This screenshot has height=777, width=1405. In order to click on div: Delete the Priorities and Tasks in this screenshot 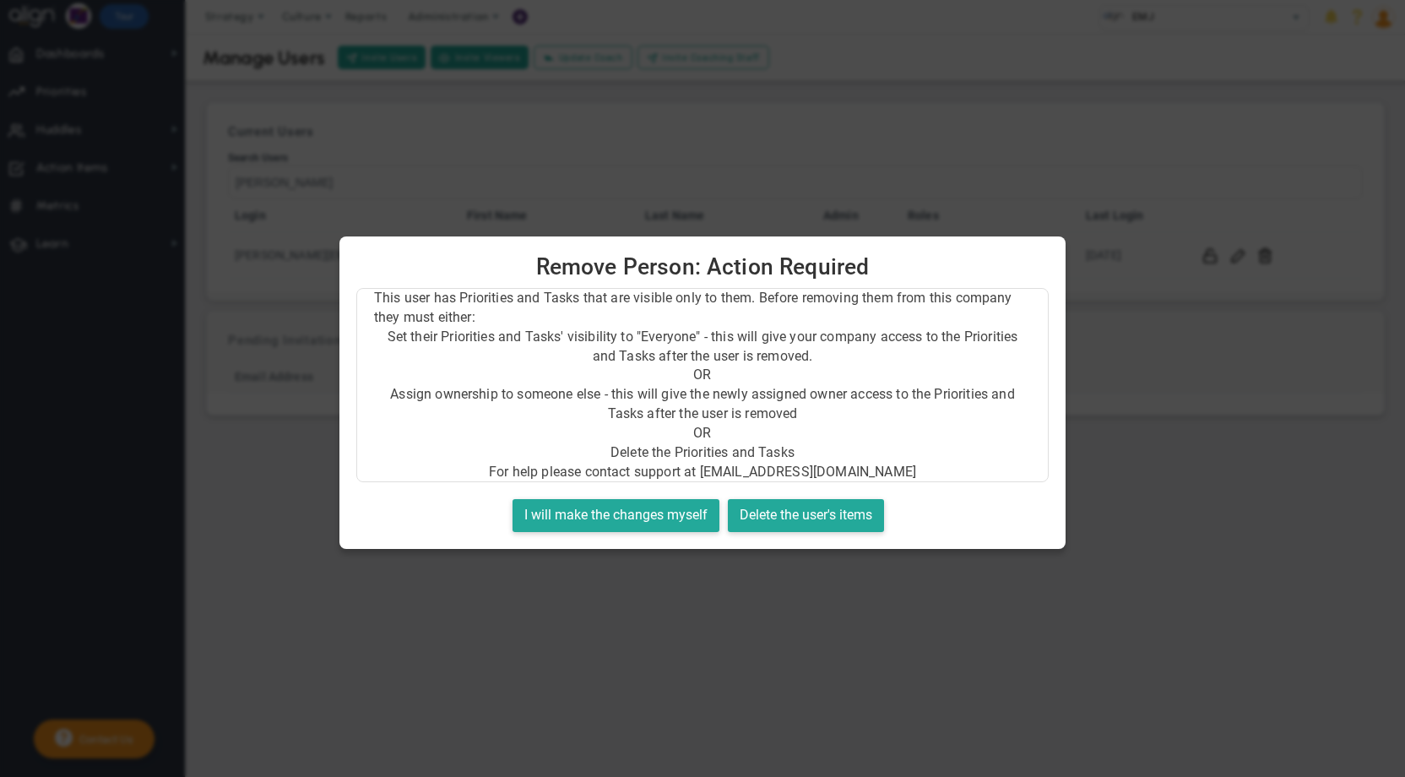, I will do `click(703, 453)`.